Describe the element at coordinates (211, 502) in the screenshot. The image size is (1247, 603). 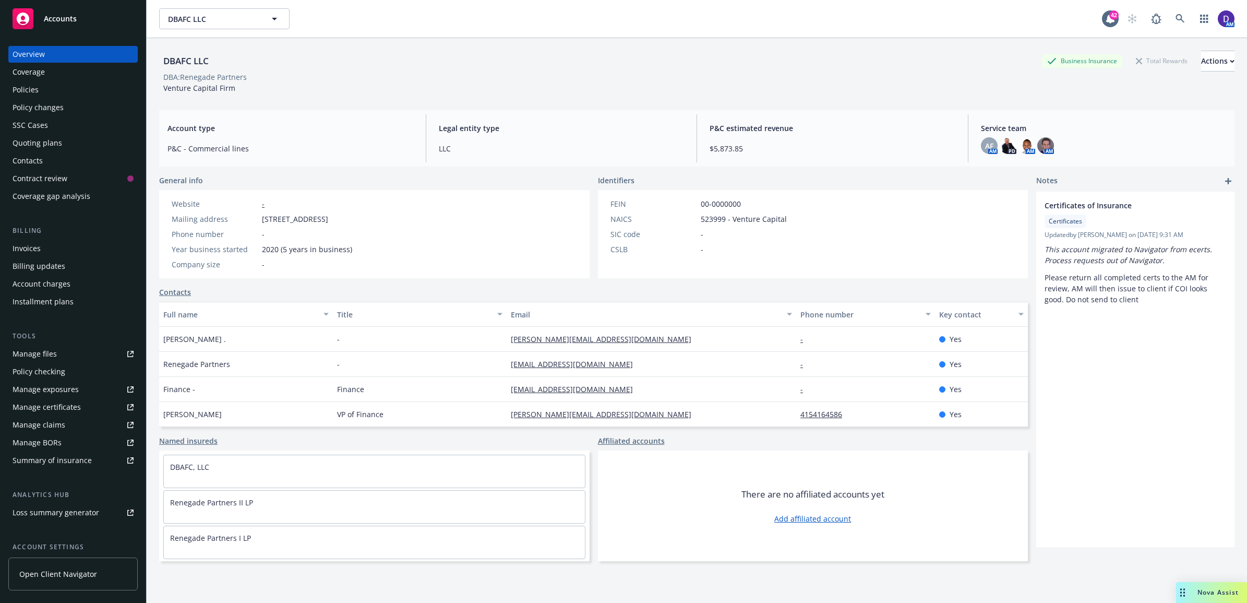
I see `a: Renegade Partners II LP` at that location.